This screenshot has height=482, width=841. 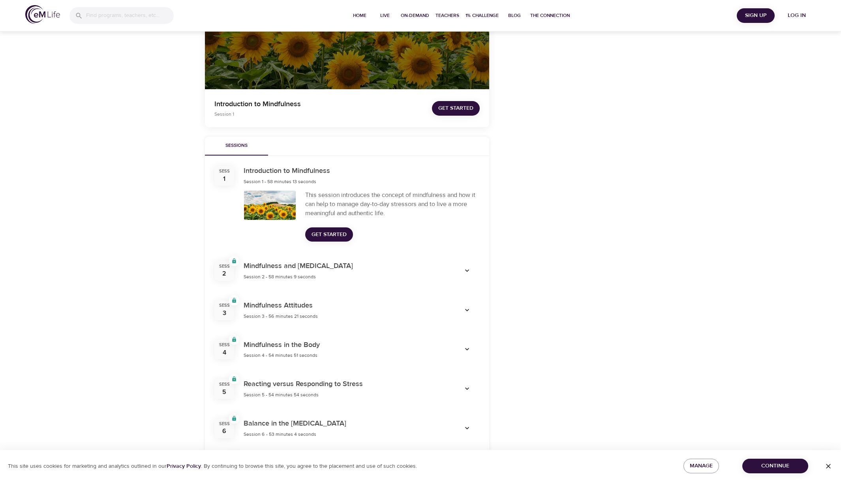 I want to click on p: Introduction to Mindfulness, so click(x=313, y=104).